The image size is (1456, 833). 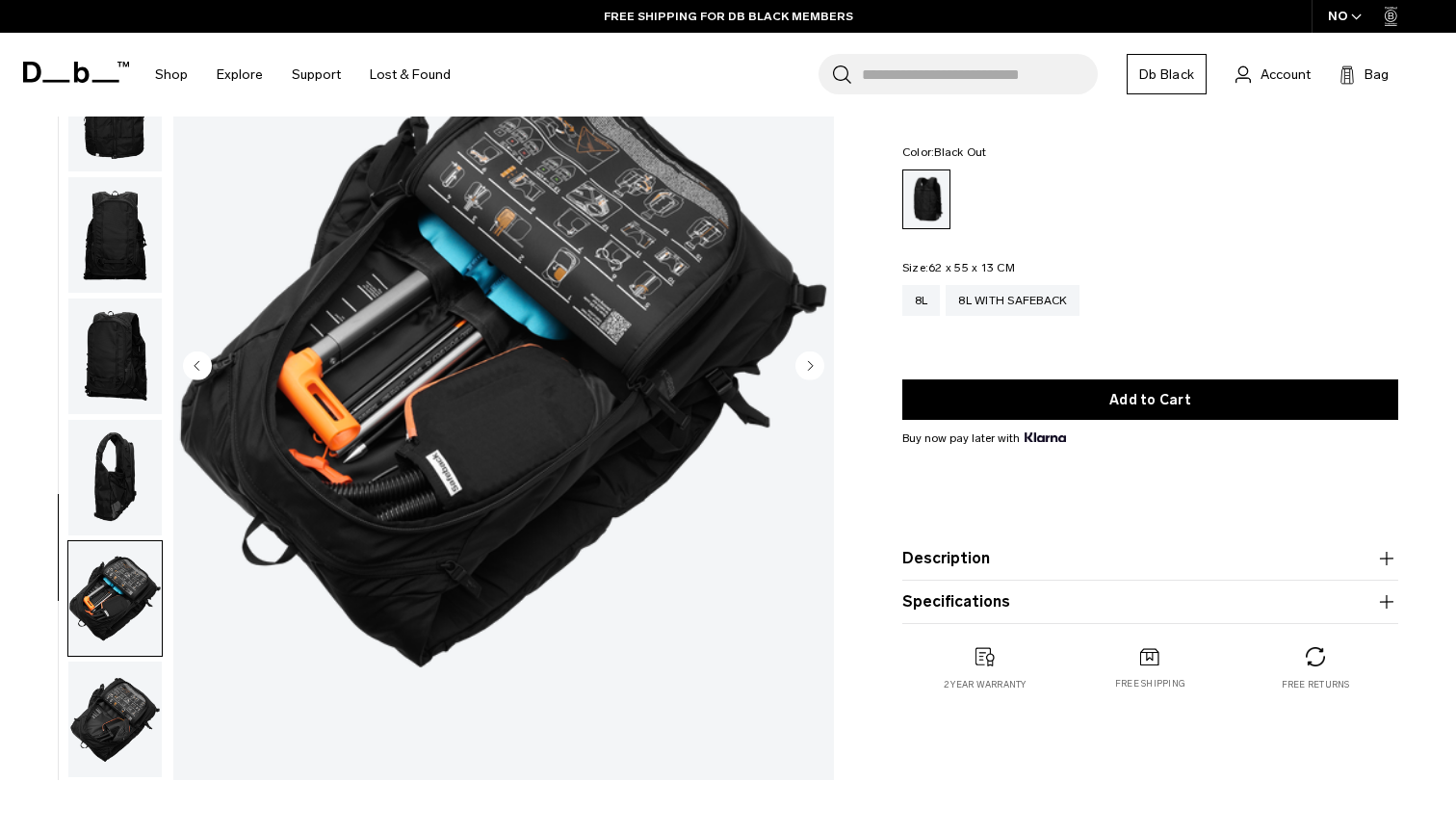 I want to click on p: Free shipping, so click(x=1150, y=683).